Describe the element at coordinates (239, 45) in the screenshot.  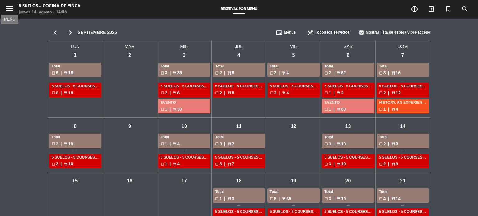
I see `span: JUE` at that location.